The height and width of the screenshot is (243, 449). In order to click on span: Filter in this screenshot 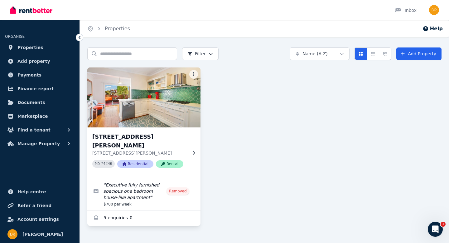, I will do `click(197, 54)`.